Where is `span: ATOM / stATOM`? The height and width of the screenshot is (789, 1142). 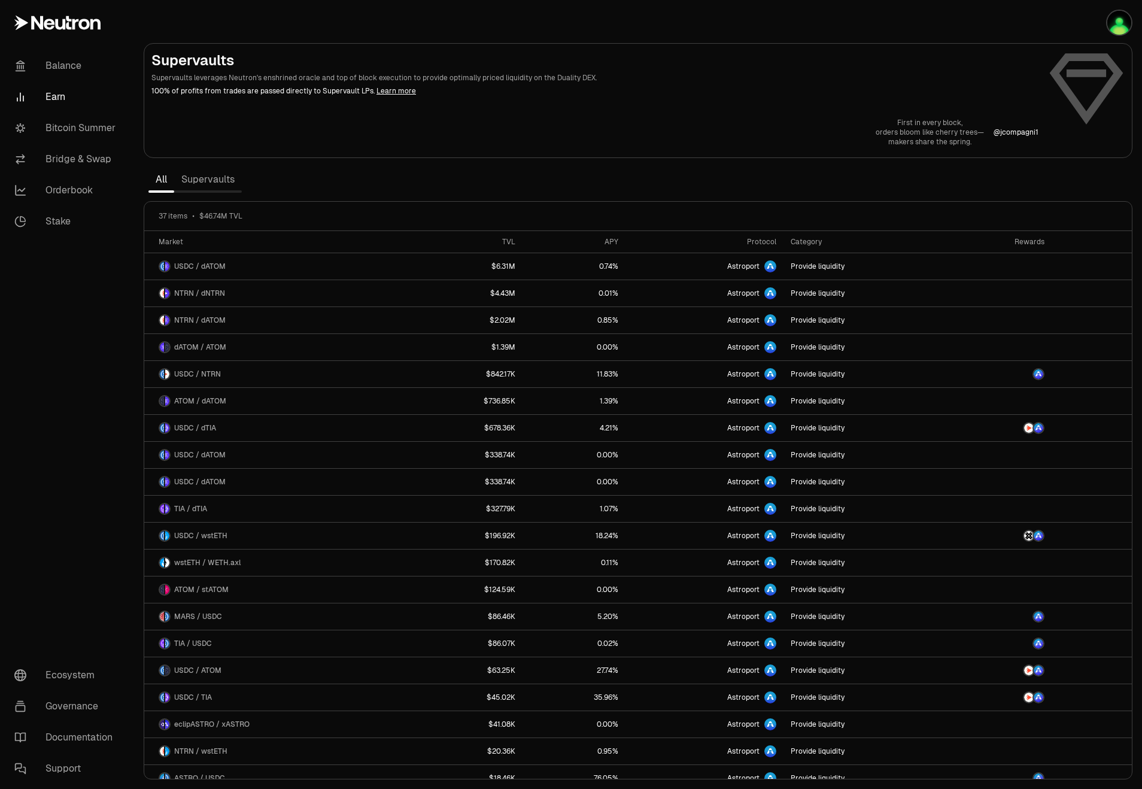
span: ATOM / stATOM is located at coordinates (201, 589).